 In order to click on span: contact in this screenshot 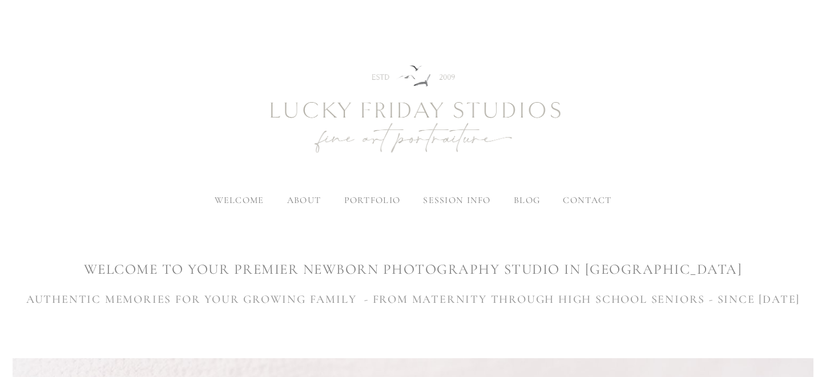, I will do `click(587, 200)`.